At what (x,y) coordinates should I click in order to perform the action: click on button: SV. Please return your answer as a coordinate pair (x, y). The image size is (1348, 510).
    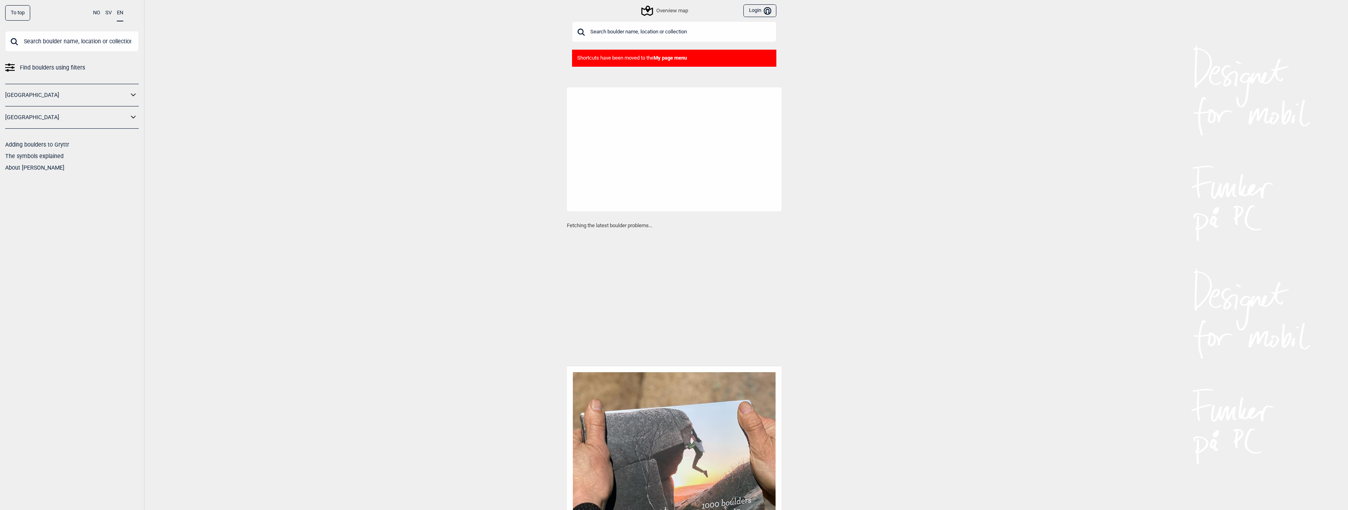
    Looking at the image, I should click on (109, 13).